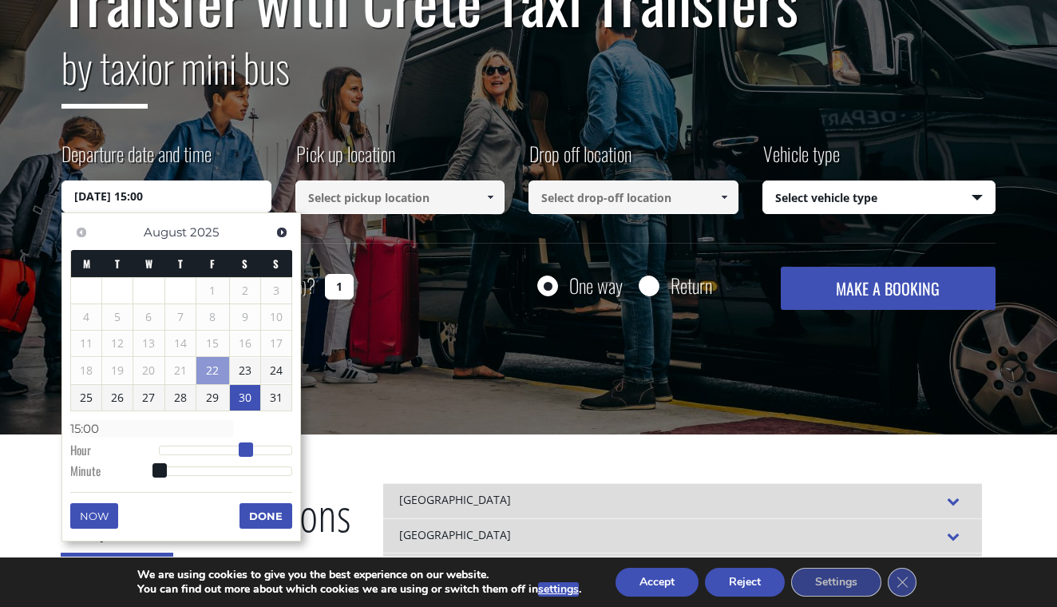  What do you see at coordinates (276, 317) in the screenshot?
I see `span: 10` at bounding box center [276, 317].